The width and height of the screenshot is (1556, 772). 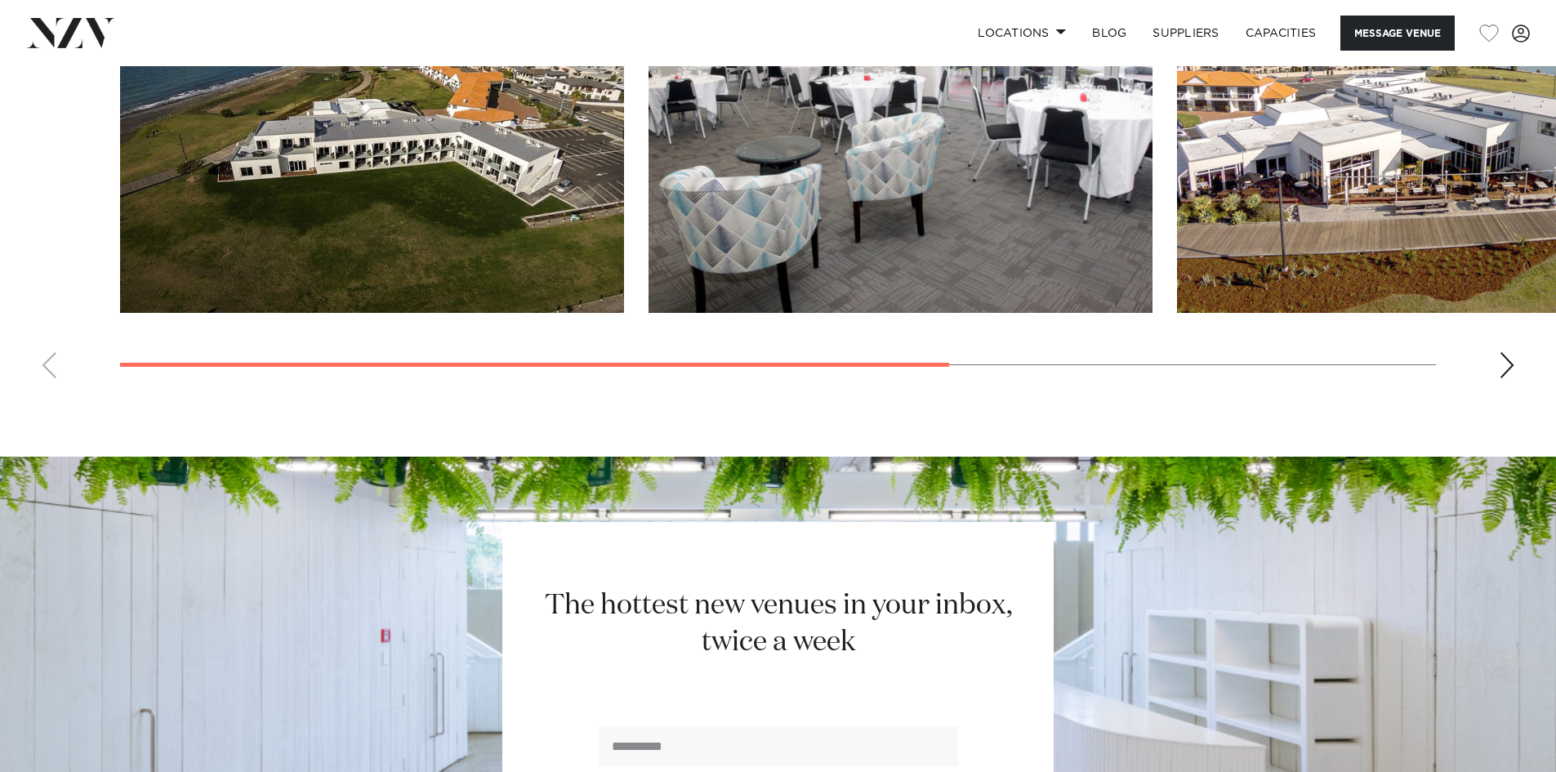 What do you see at coordinates (1397, 33) in the screenshot?
I see `button: Message Venue` at bounding box center [1397, 33].